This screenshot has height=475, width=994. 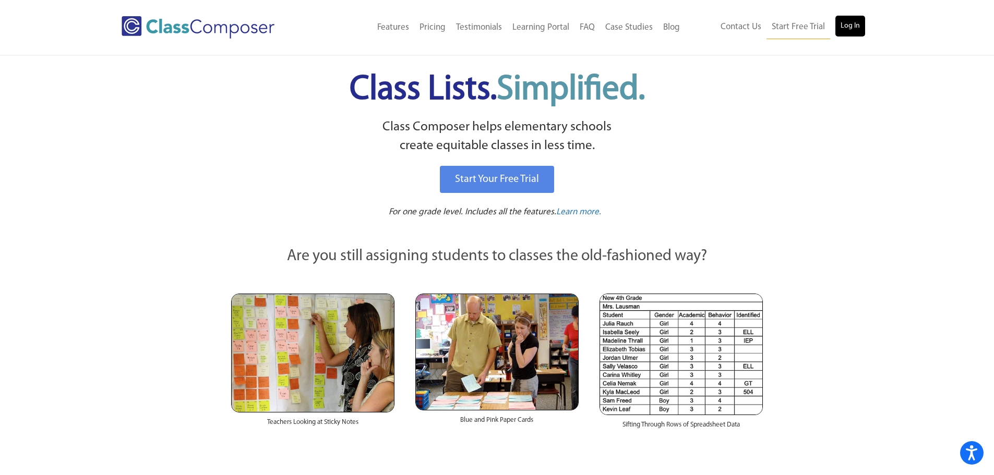 I want to click on a: Testimonials, so click(x=479, y=28).